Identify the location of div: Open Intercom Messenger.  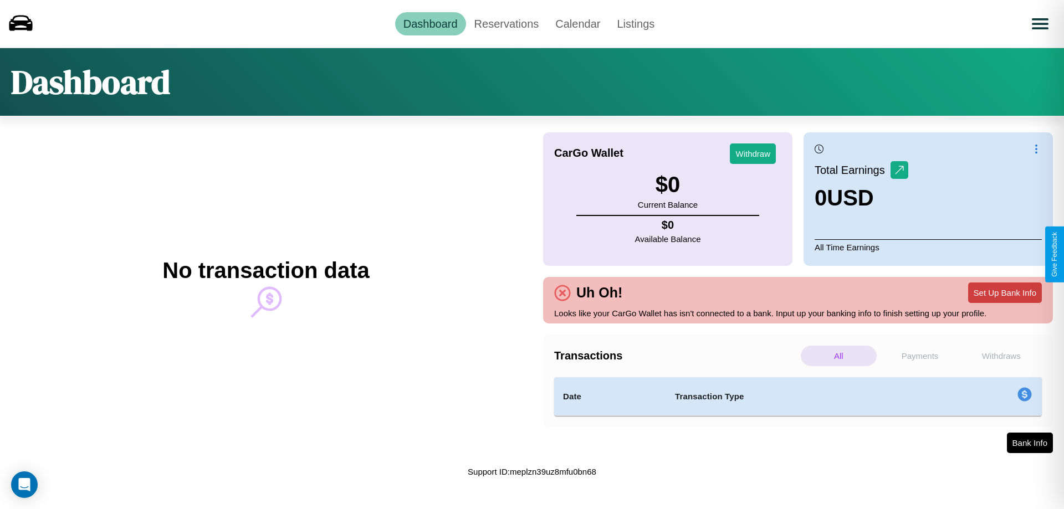
(24, 485).